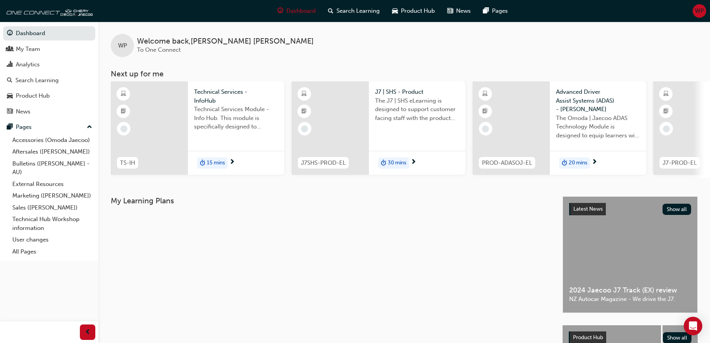  I want to click on span: J7-PROD-EL, so click(679, 163).